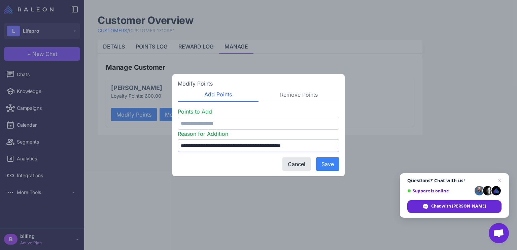 This screenshot has height=250, width=517. What do you see at coordinates (297, 164) in the screenshot?
I see `button: Cancel` at bounding box center [297, 164].